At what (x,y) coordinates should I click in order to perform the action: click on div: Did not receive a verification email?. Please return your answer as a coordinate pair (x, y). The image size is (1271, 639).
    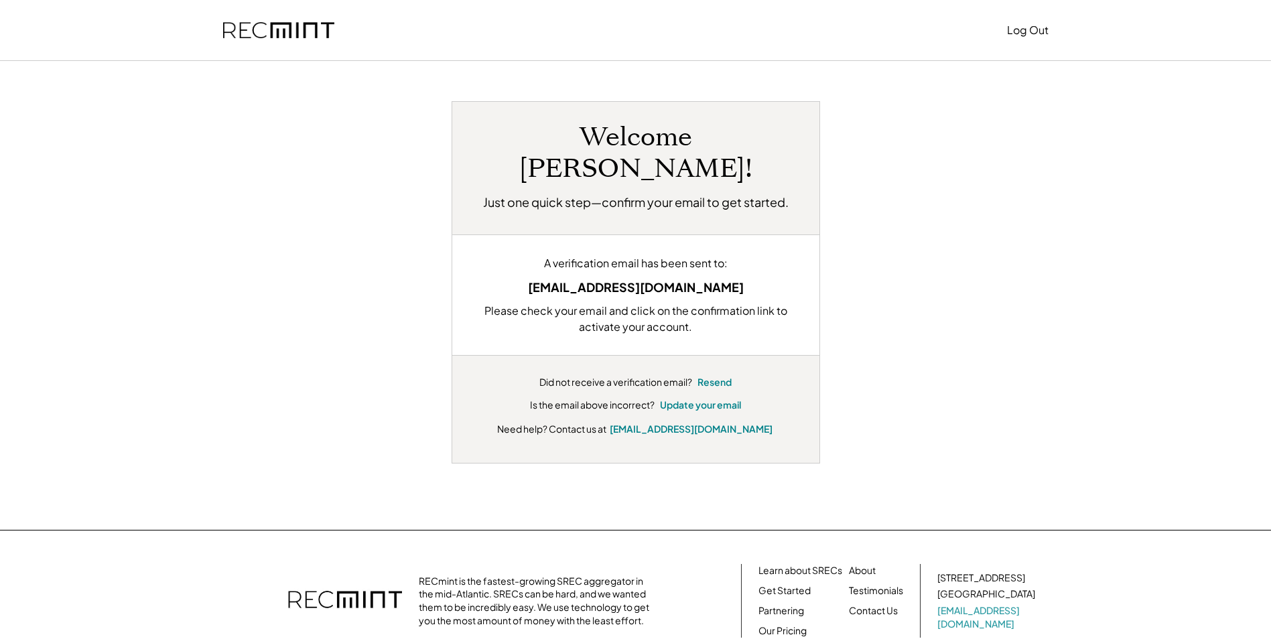
    Looking at the image, I should click on (616, 383).